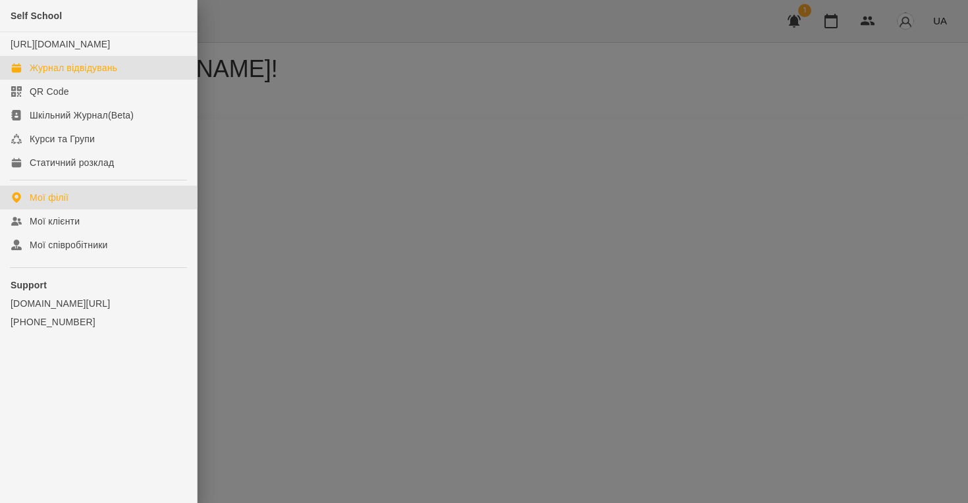  What do you see at coordinates (49, 198) in the screenshot?
I see `div: Мої філії` at bounding box center [49, 198].